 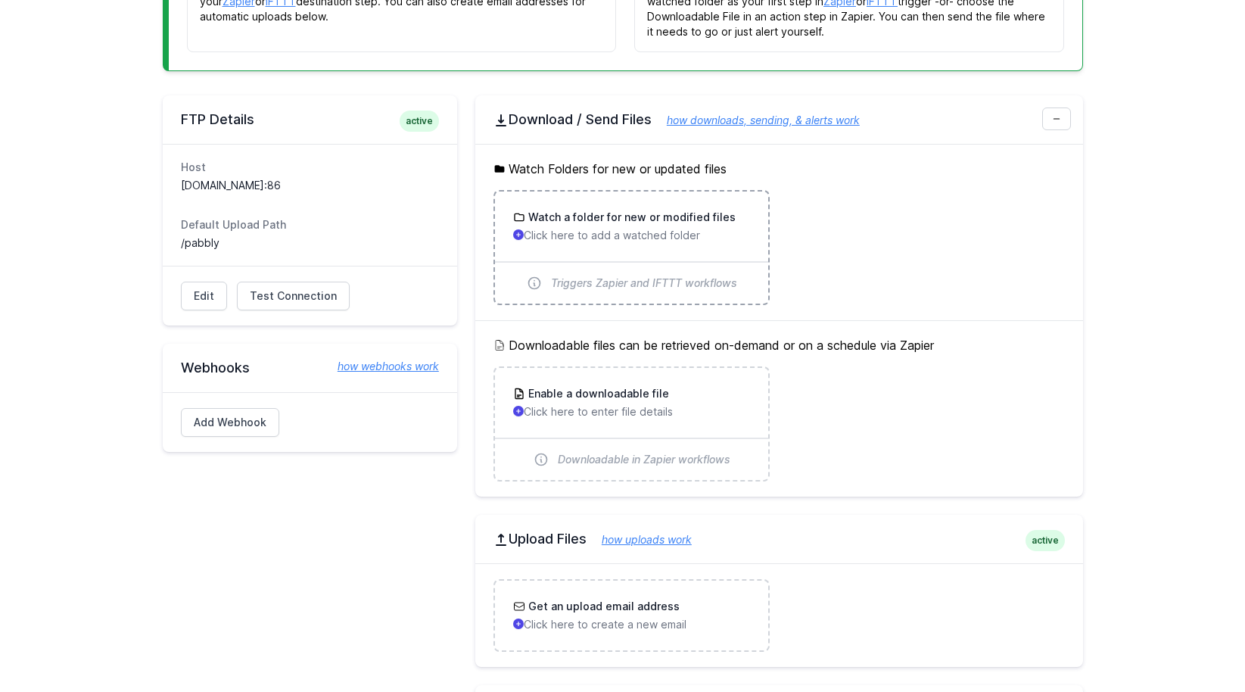 I want to click on h3: Get an upload email address, so click(x=603, y=606).